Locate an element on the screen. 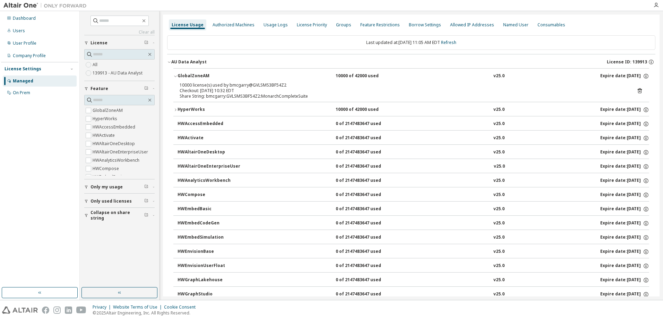  span: Only used licenses is located at coordinates (111, 201).